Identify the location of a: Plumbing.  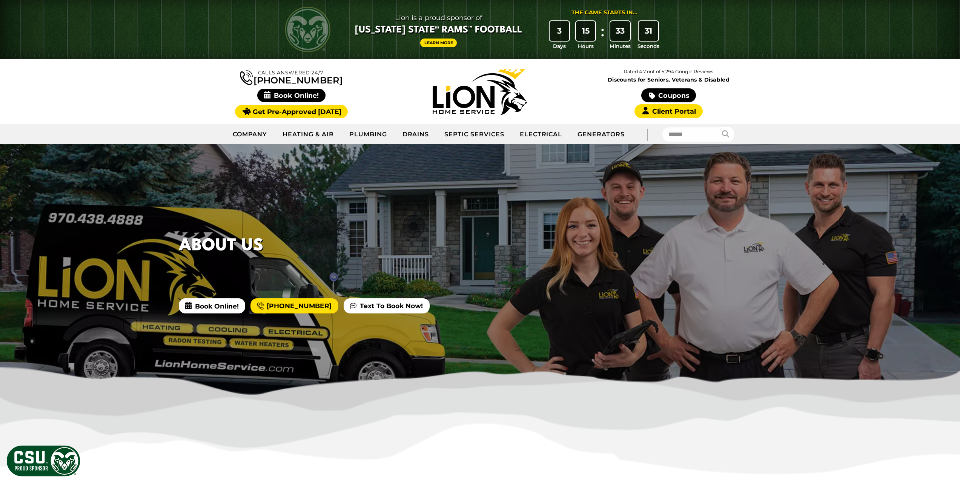
(368, 134).